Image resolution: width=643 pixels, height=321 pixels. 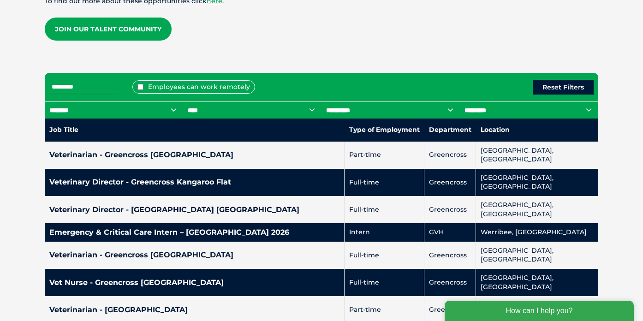 What do you see at coordinates (384, 130) in the screenshot?
I see `nobr: Type of Employment` at bounding box center [384, 130].